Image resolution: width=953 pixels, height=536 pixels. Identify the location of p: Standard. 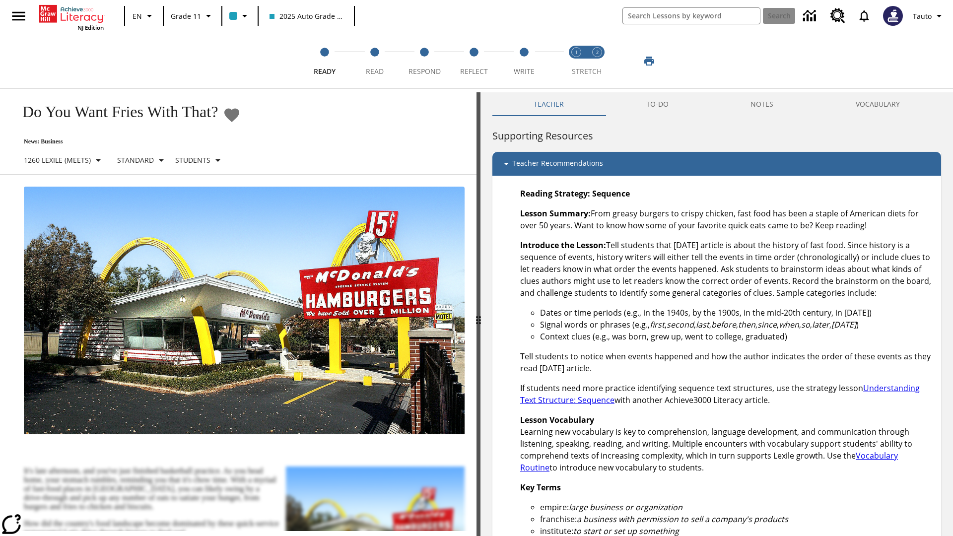
(136, 160).